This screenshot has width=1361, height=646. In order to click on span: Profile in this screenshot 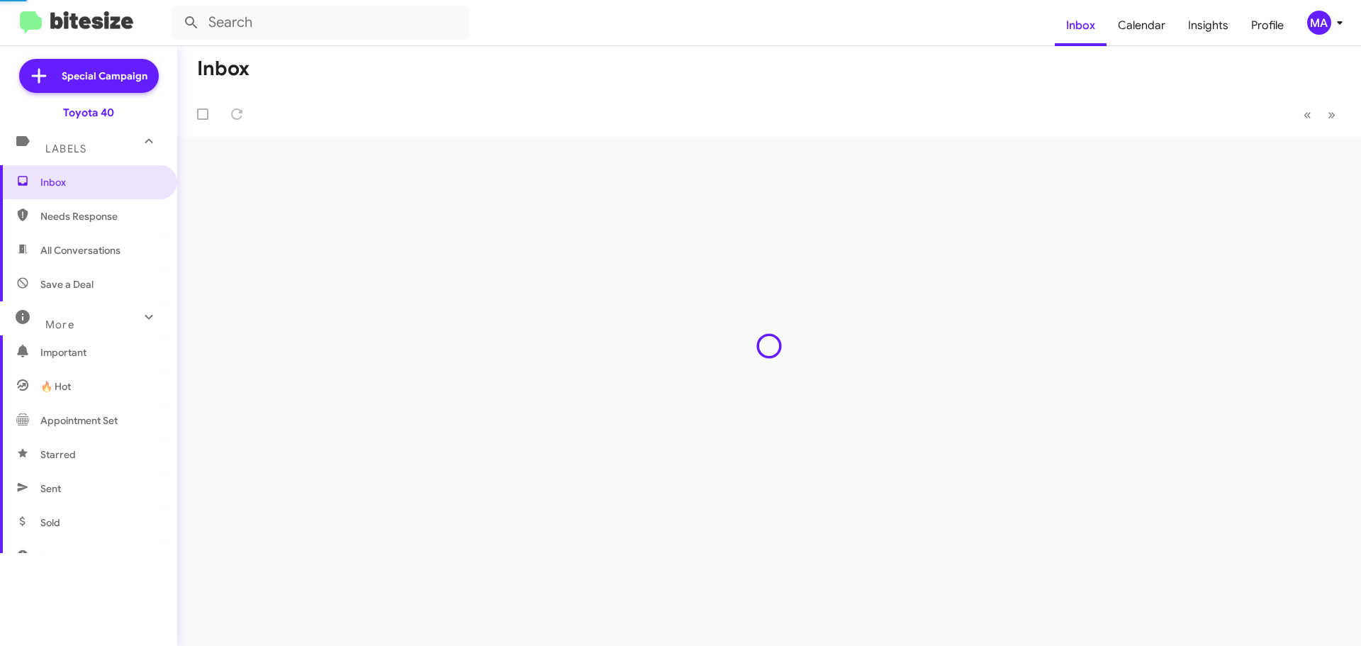, I will do `click(1267, 26)`.